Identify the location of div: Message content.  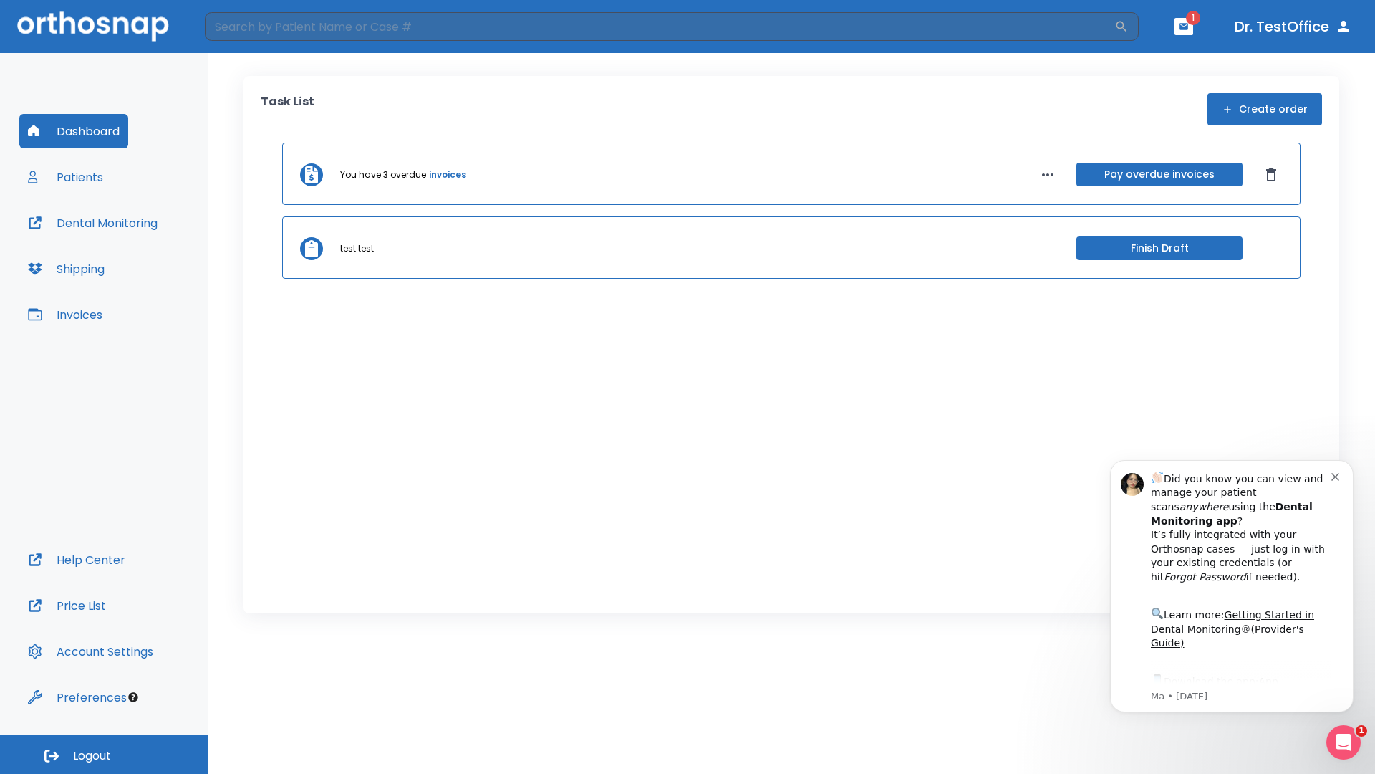
(153, 138).